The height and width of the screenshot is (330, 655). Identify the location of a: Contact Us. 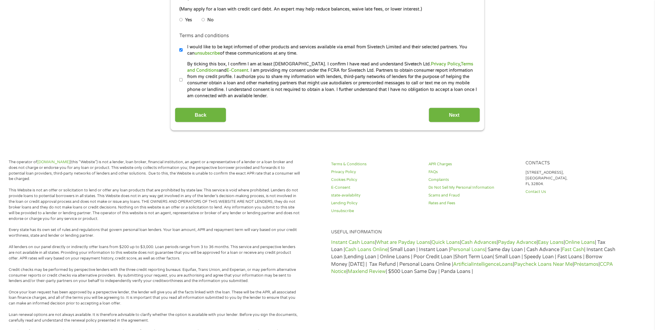
(571, 192).